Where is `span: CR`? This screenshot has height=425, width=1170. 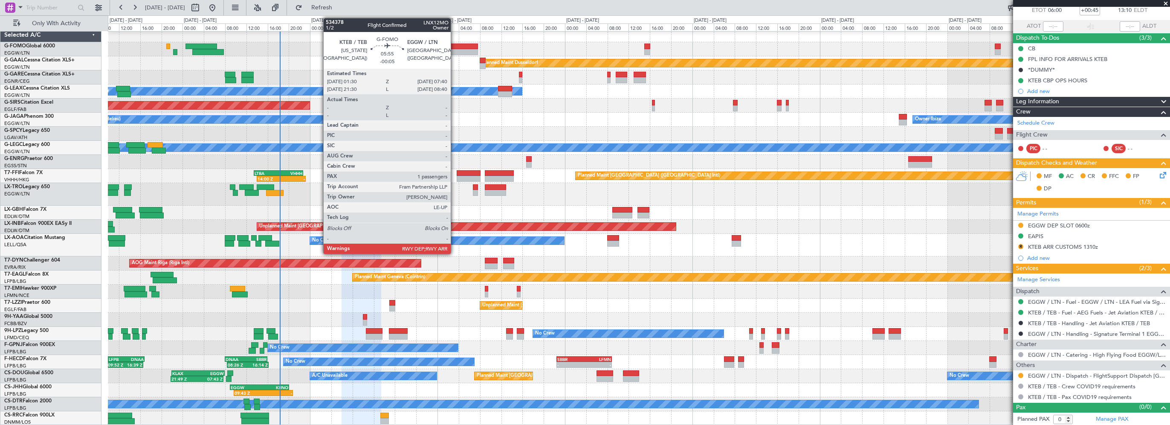
span: CR is located at coordinates (1091, 177).